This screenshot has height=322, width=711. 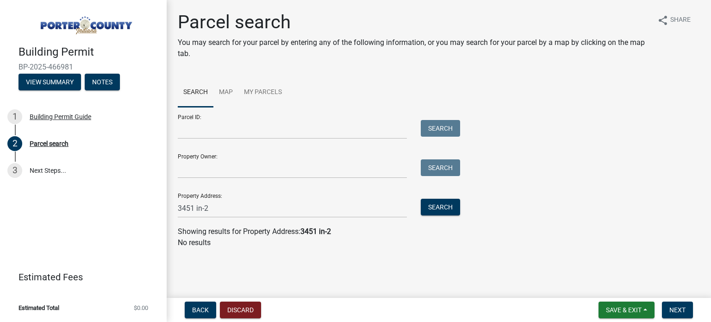 I want to click on a: Map, so click(x=226, y=93).